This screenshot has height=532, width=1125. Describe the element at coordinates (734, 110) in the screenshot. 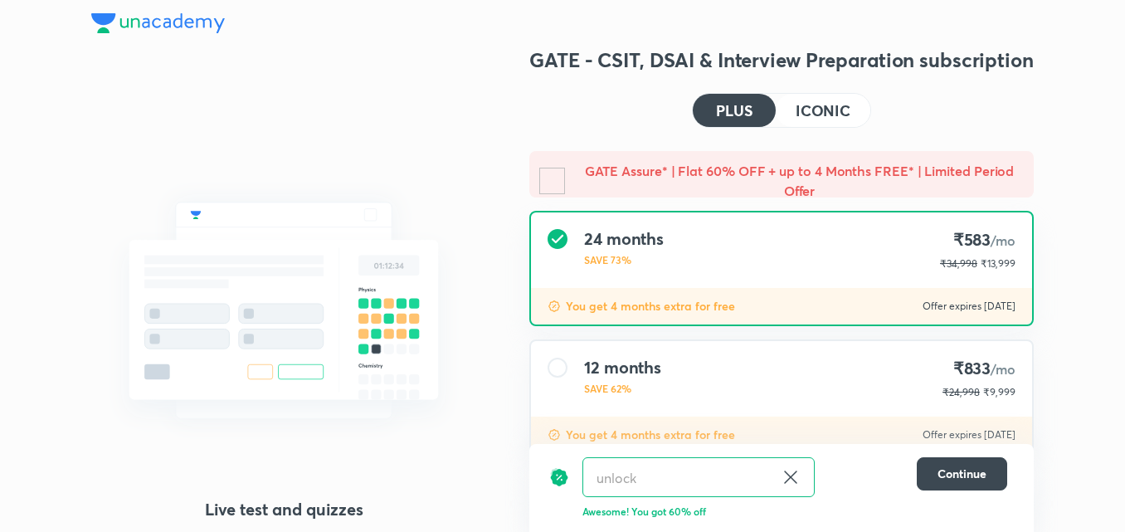

I see `button: PLUS` at that location.